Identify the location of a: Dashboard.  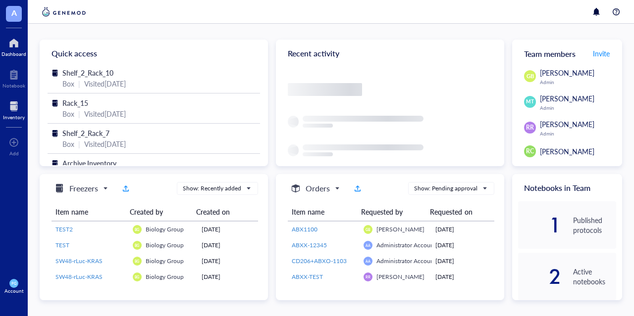
(14, 46).